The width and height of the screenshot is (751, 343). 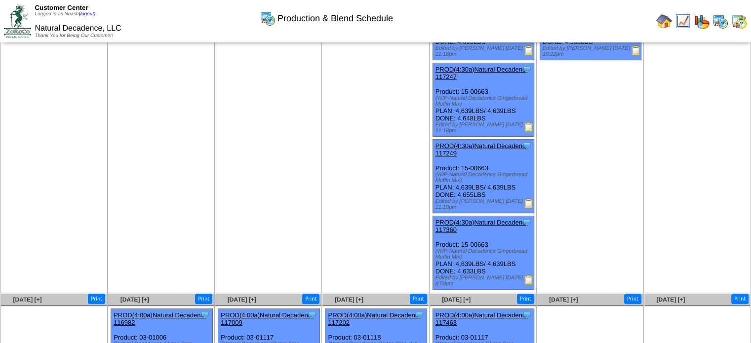 I want to click on a: PROD(4:00a)Natural Decadenc-117202, so click(x=374, y=319).